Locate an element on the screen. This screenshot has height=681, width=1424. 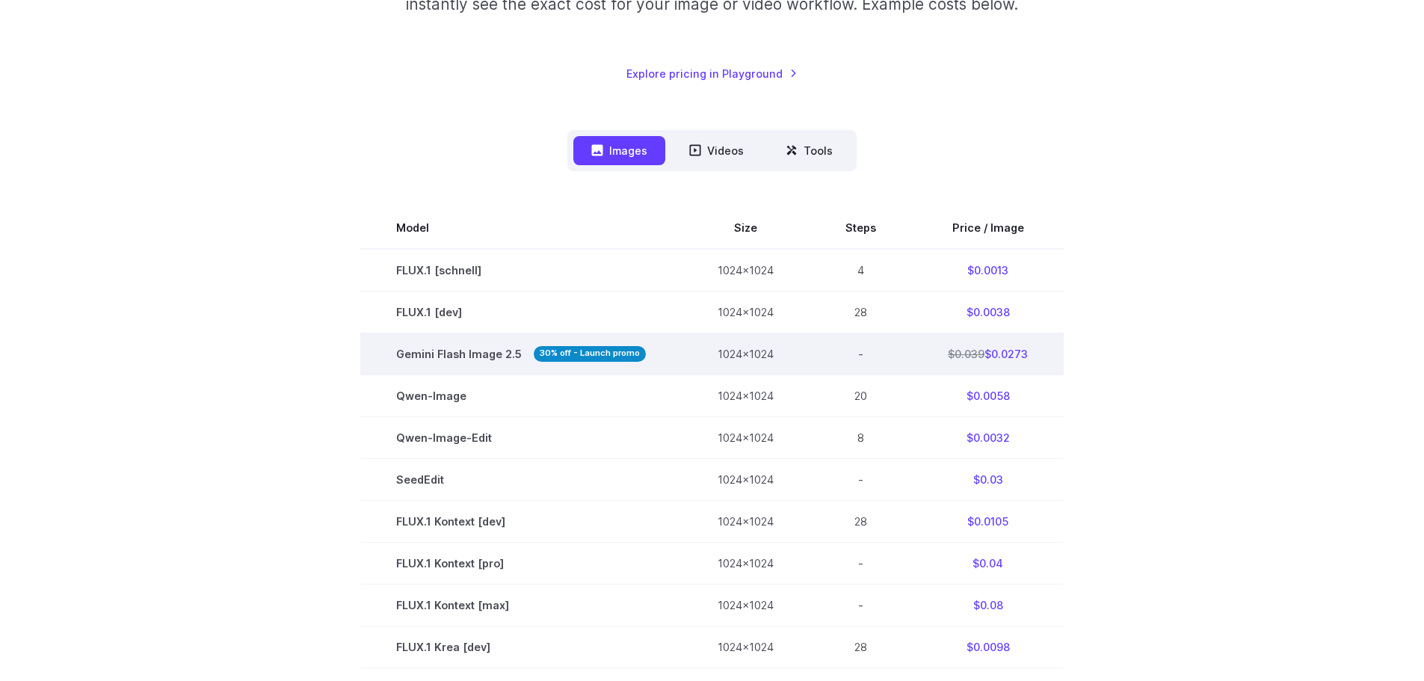
td: FLUX.1 Kontext [pro] is located at coordinates (521, 564).